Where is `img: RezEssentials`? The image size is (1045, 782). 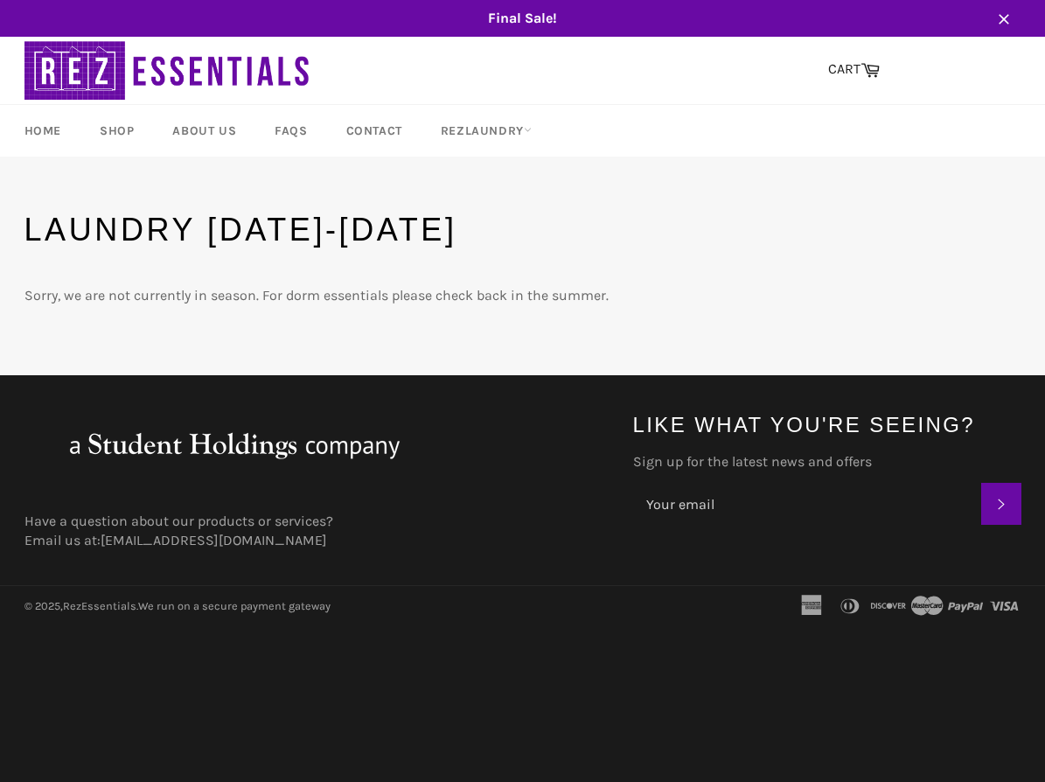 img: RezEssentials is located at coordinates (169, 70).